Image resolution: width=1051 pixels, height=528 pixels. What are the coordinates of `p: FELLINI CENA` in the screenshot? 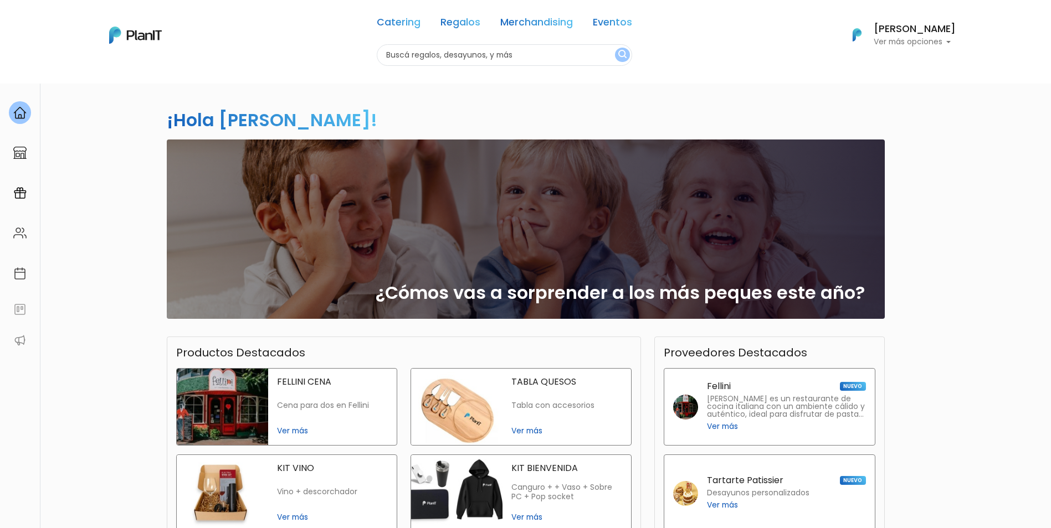 It's located at (332, 382).